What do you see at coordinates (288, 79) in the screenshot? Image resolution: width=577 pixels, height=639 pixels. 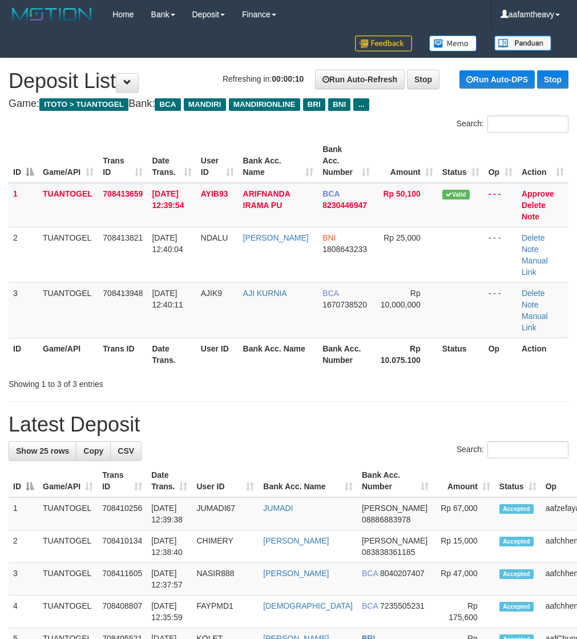 I see `strong: 00:00:10` at bounding box center [288, 79].